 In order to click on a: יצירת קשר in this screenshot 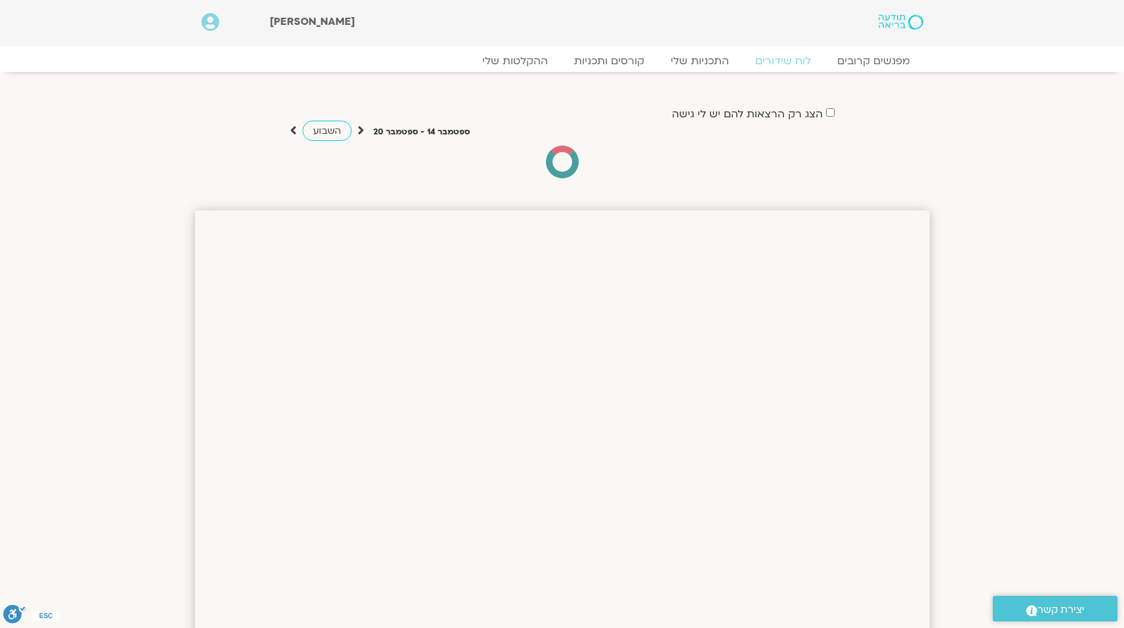, I will do `click(1055, 609)`.